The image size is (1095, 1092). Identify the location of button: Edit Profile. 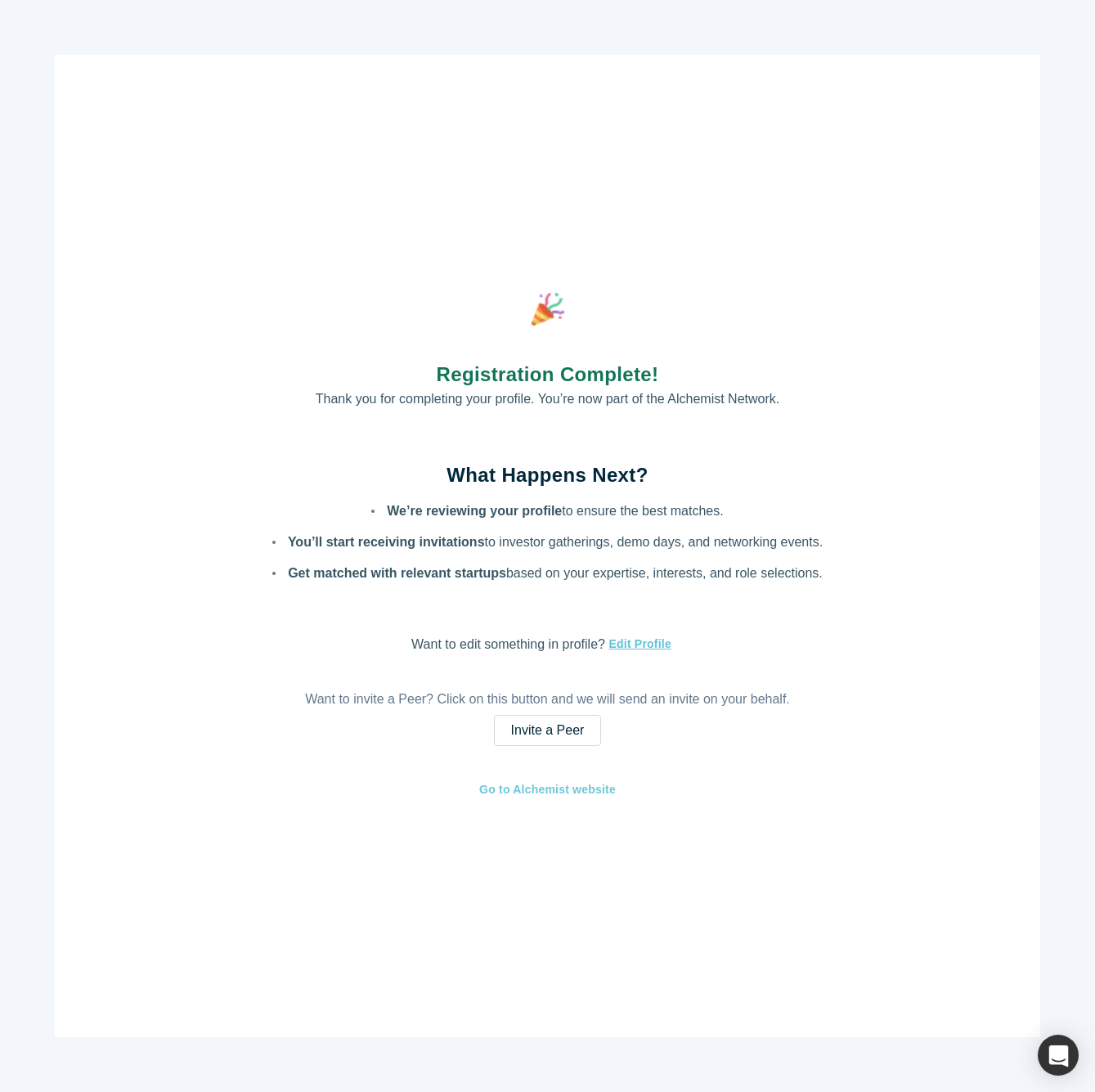
(639, 644).